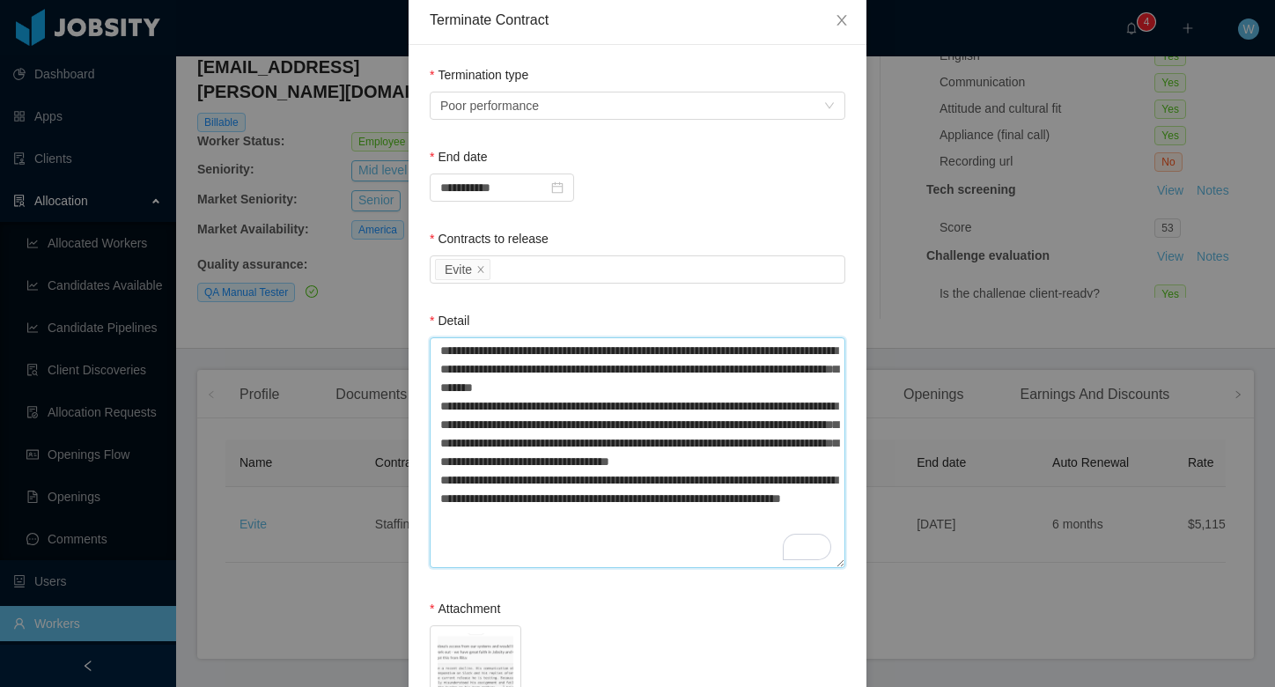 The image size is (1275, 687). What do you see at coordinates (490, 106) in the screenshot?
I see `span: Poor performance` at bounding box center [490, 106].